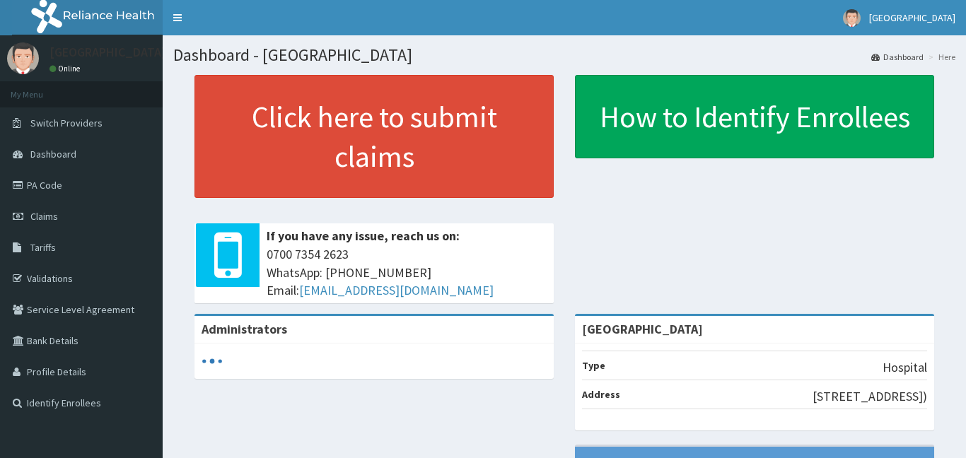 This screenshot has width=966, height=458. I want to click on p: Hospital, so click(904, 368).